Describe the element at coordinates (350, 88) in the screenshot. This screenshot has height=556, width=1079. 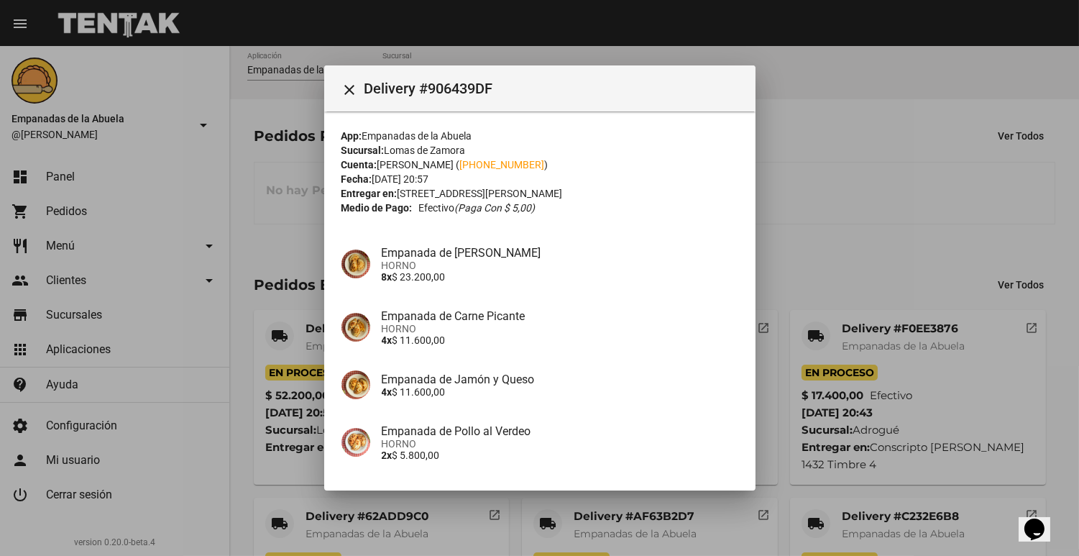
I see `button: Cerrar` at that location.